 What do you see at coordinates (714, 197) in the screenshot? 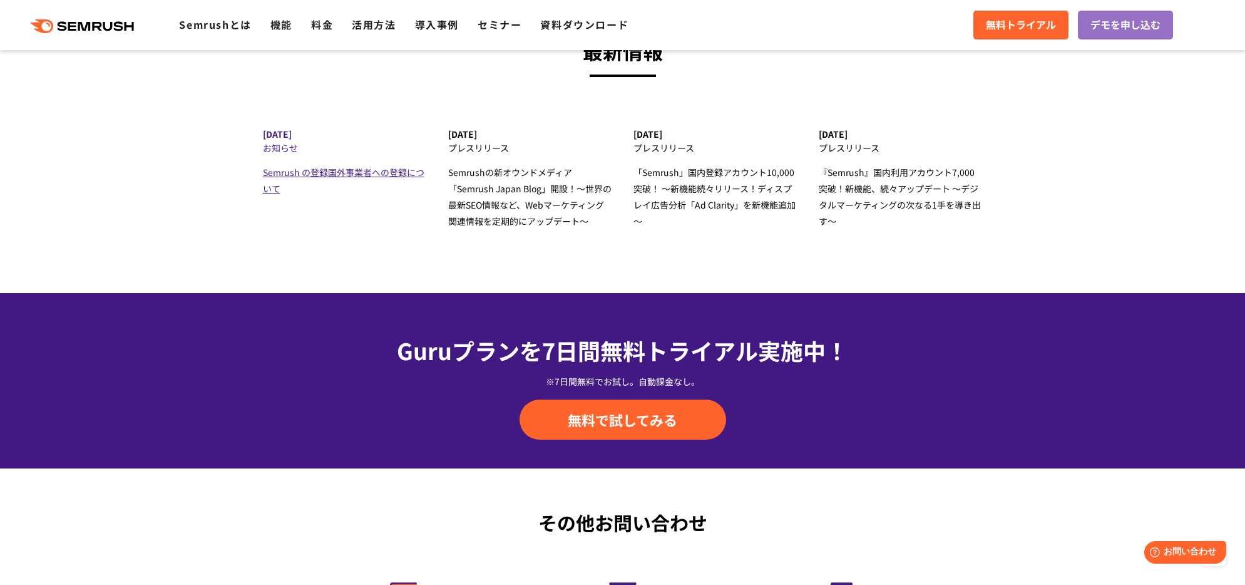
I see `span: 「Semrush」国内登録アカウント10,000突破！ ～新機能続々リリース！ディスプレイ広告分析「Ad Clarity」を新機能追加～` at bounding box center [714, 197].